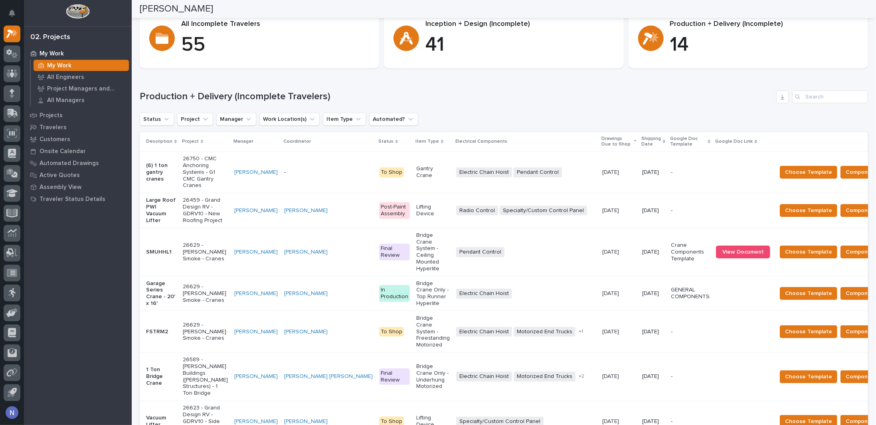 This screenshot has height=425, width=876. Describe the element at coordinates (78, 151) in the screenshot. I see `a: Onsite Calendar` at that location.